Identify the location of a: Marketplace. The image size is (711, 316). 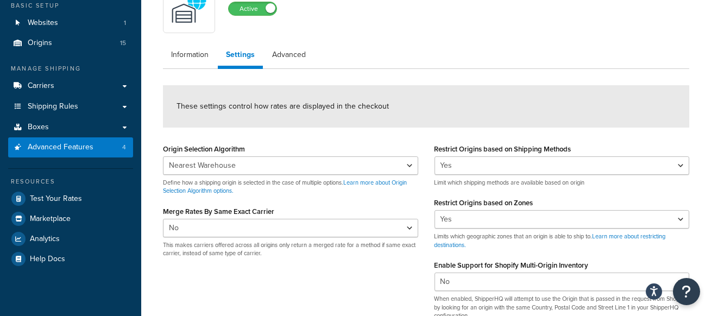
(71, 219).